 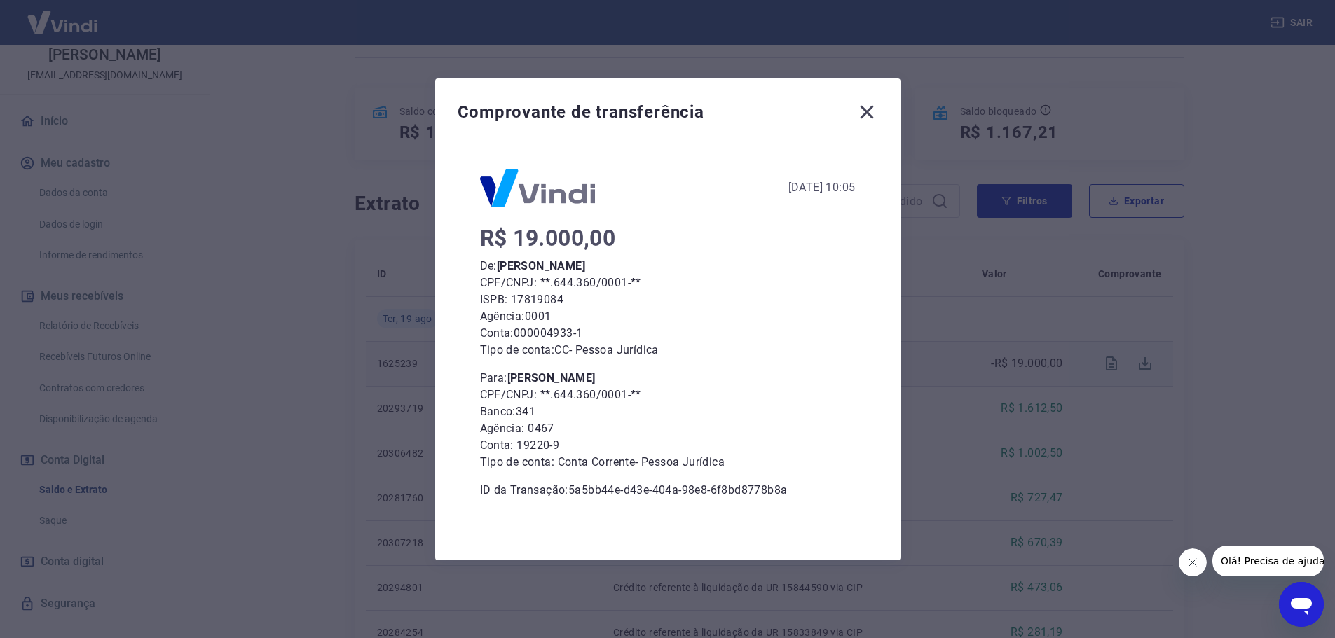 I want to click on p: Conta: 19220-9, so click(x=668, y=446).